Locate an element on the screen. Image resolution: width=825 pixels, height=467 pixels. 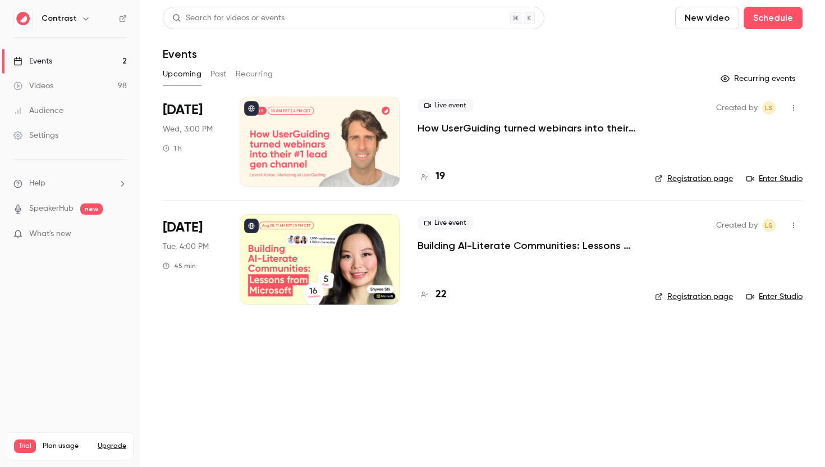
button: Recurring is located at coordinates (254, 74).